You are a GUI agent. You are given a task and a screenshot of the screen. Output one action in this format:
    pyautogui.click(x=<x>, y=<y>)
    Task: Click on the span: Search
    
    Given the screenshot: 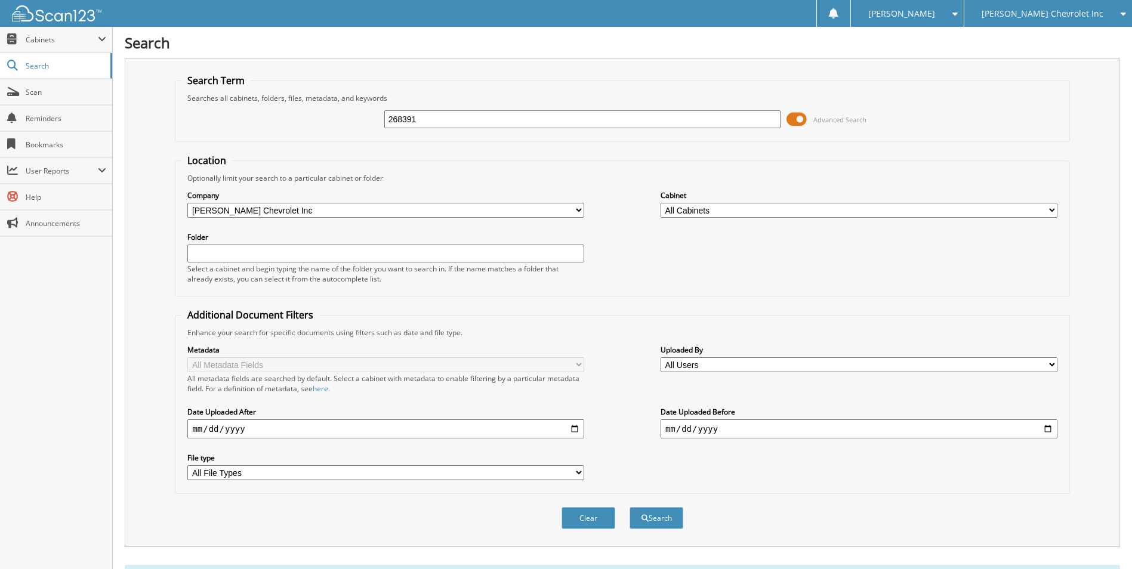 What is the action you would take?
    pyautogui.click(x=65, y=66)
    